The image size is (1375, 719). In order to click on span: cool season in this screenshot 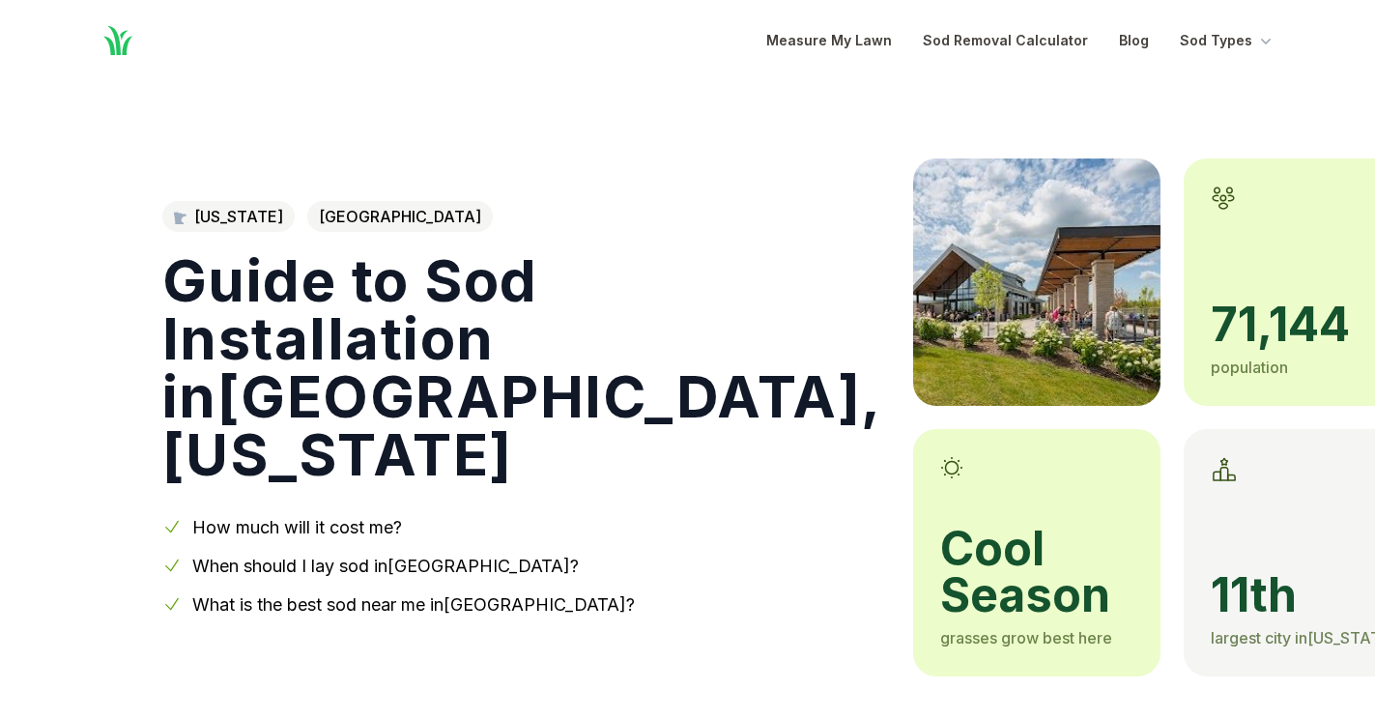, I will do `click(1037, 572)`.